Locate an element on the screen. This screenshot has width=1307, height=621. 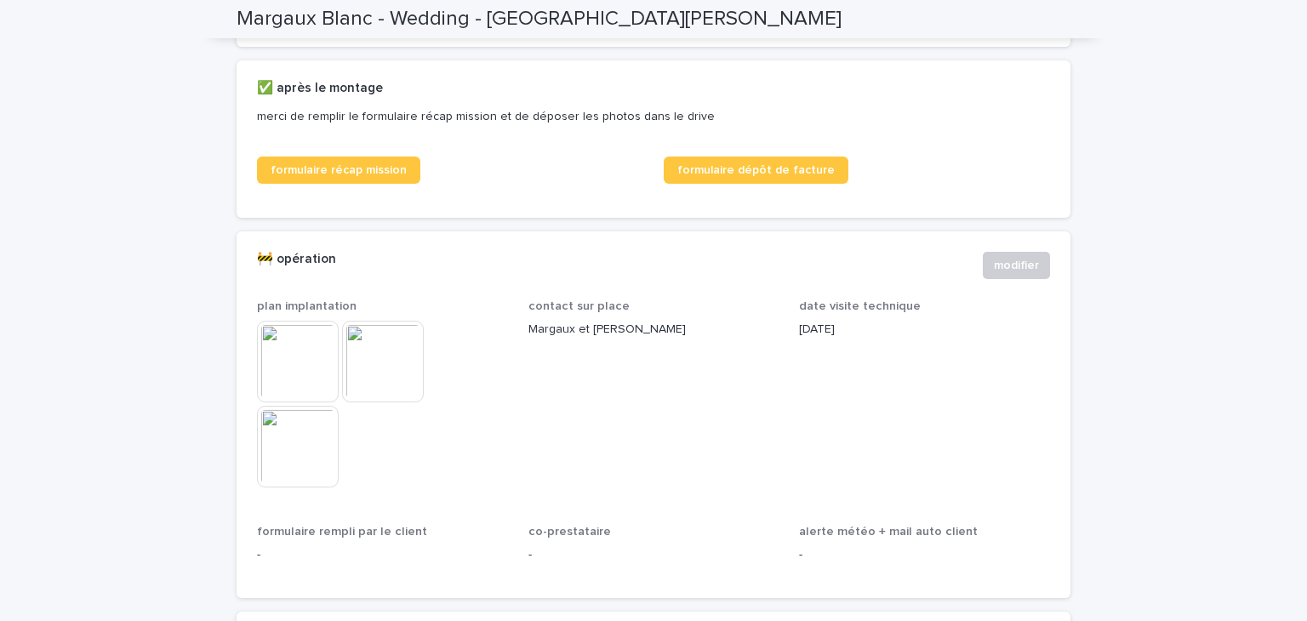
span: alerte météo + mail auto client is located at coordinates (889, 532).